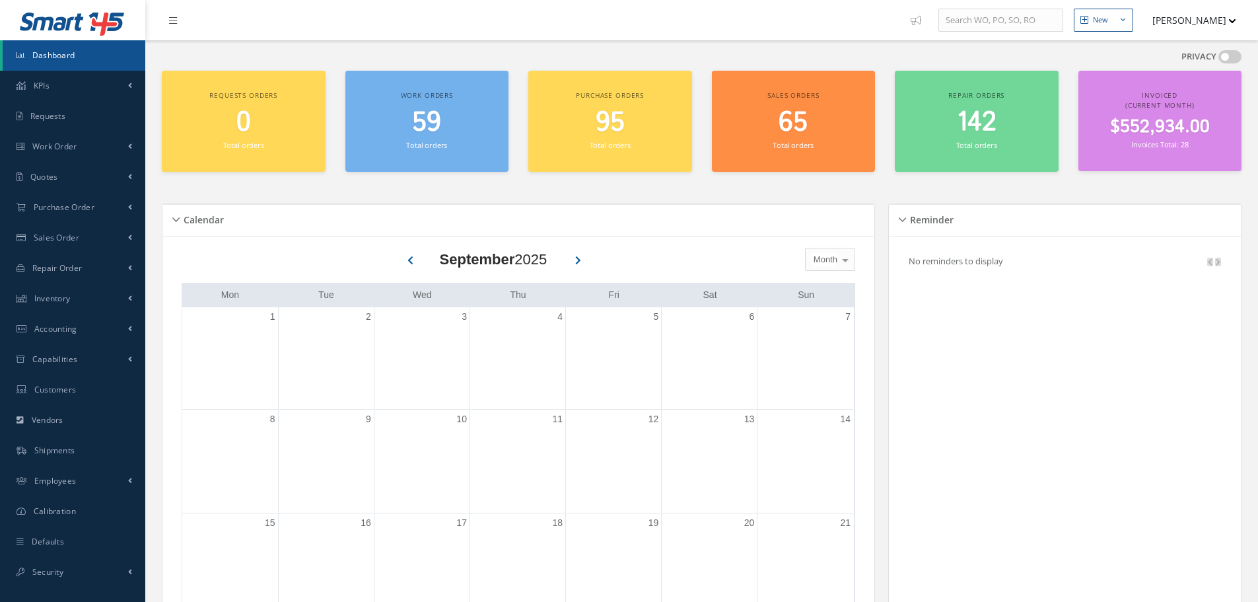 Image resolution: width=1258 pixels, height=602 pixels. Describe the element at coordinates (1159, 127) in the screenshot. I see `span: $552,934.00` at that location.